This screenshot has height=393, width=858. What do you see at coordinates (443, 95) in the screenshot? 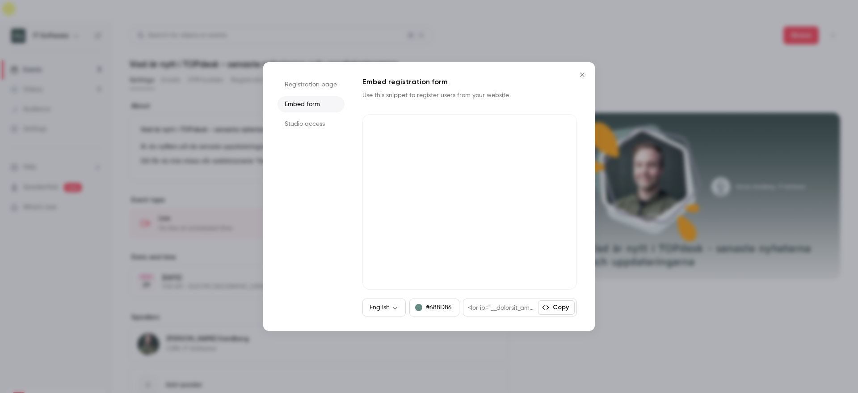
I see `p: Use this snippet to register users from your website` at bounding box center [443, 95].